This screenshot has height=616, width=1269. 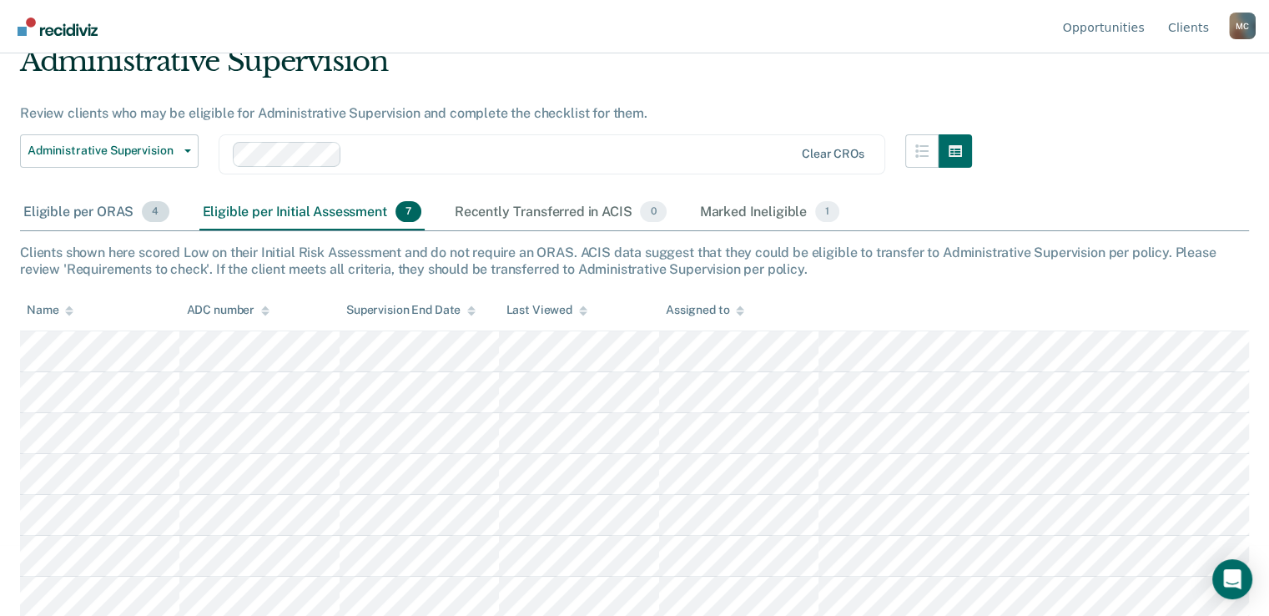 I want to click on span: Administrative Supervision, so click(x=103, y=150).